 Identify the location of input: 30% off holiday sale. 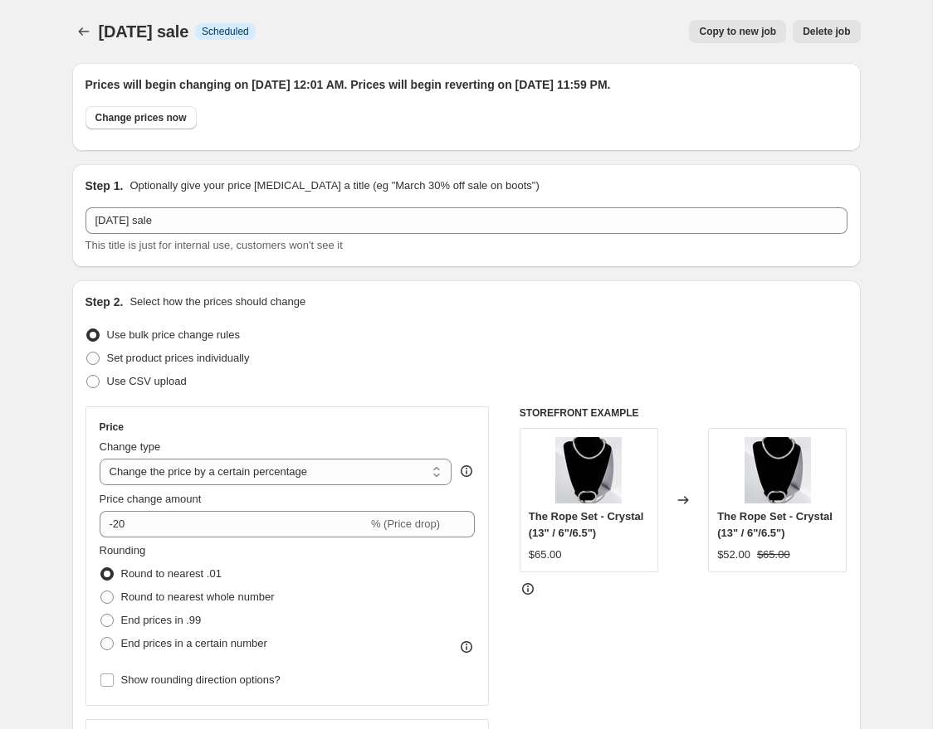
(466, 221).